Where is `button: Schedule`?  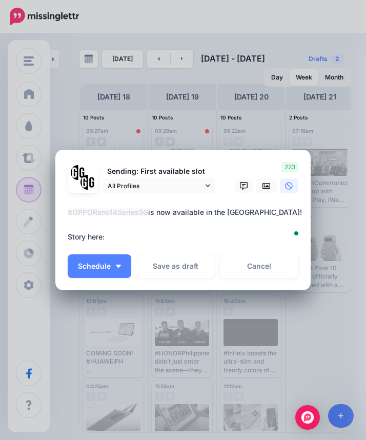
button: Schedule is located at coordinates (100, 266).